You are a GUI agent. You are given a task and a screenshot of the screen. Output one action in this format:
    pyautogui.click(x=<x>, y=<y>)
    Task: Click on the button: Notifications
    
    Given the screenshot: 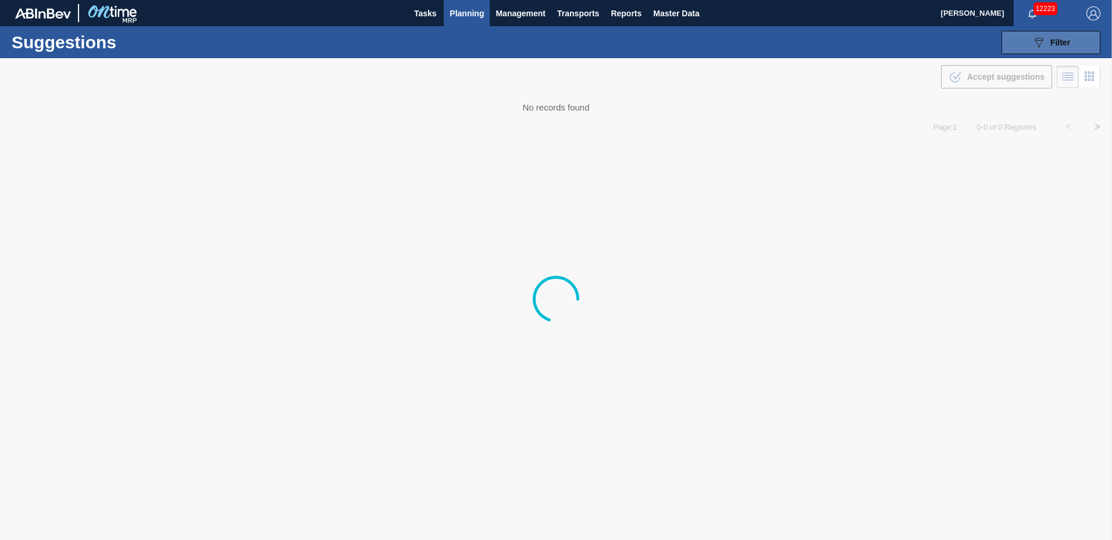 What is the action you would take?
    pyautogui.click(x=1032, y=13)
    